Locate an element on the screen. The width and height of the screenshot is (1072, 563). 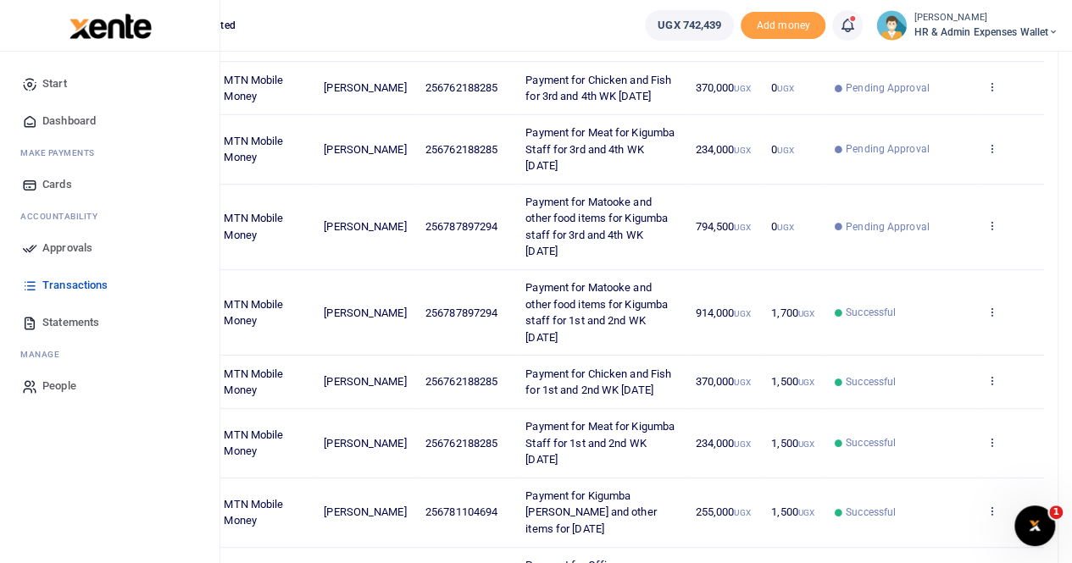
span: Statements is located at coordinates (70, 323).